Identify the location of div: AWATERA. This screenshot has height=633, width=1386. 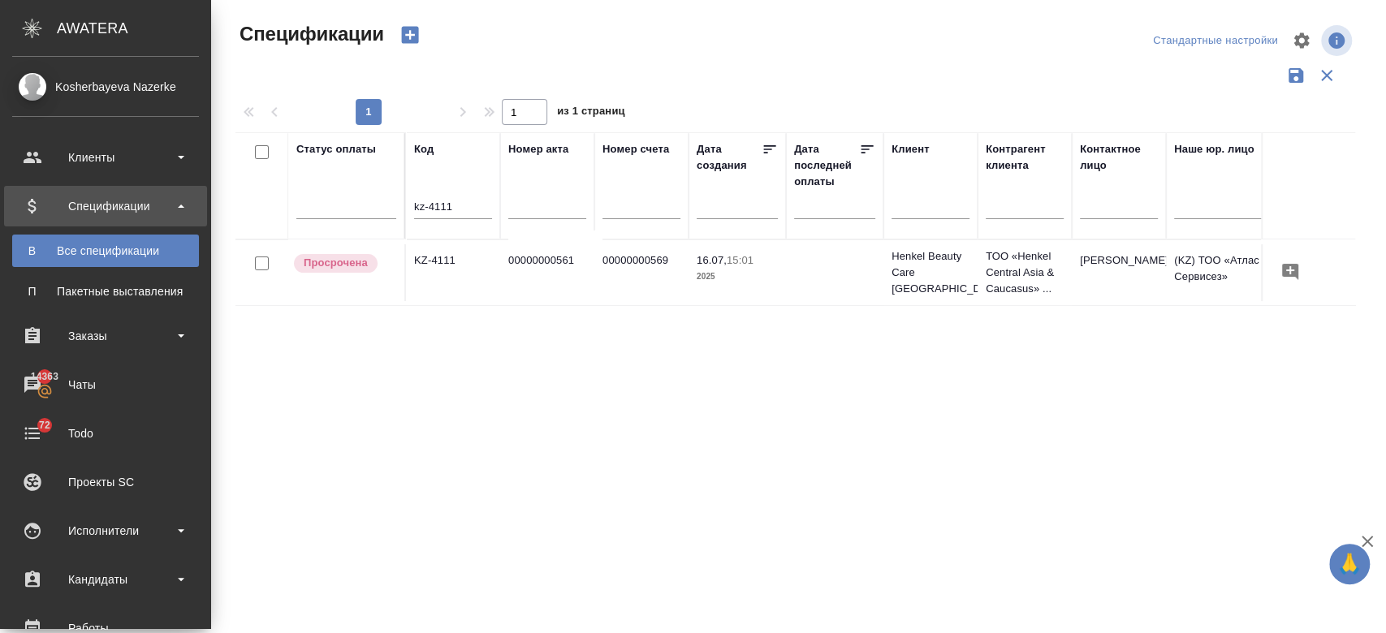
(134, 28).